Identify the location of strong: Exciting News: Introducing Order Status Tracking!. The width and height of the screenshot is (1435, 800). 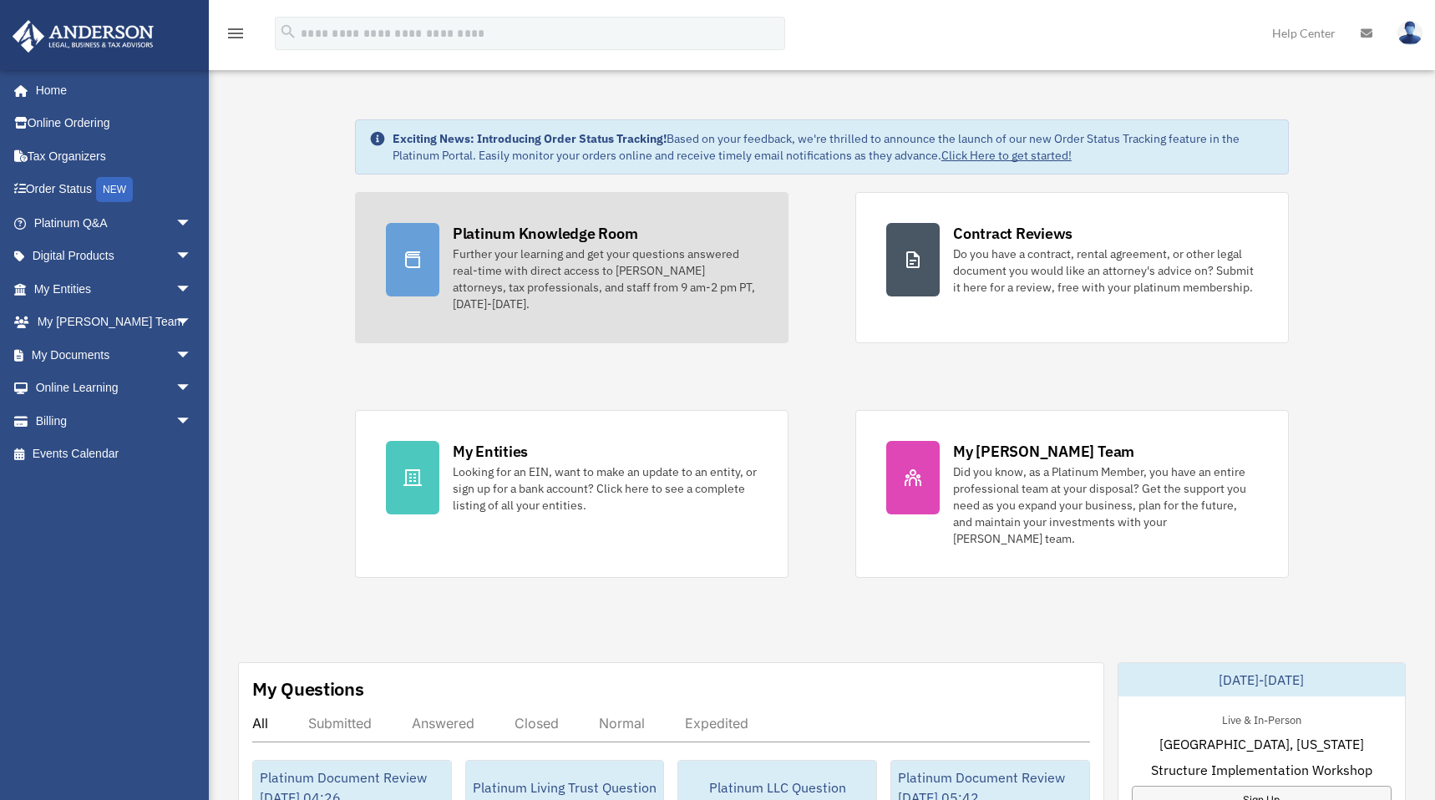
(529, 139).